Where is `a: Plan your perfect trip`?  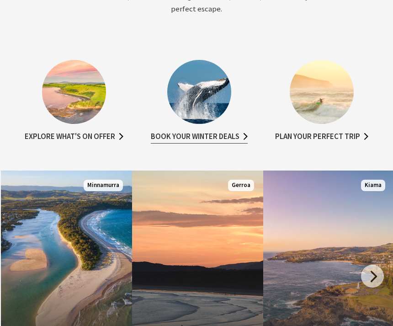 a: Plan your perfect trip is located at coordinates (322, 137).